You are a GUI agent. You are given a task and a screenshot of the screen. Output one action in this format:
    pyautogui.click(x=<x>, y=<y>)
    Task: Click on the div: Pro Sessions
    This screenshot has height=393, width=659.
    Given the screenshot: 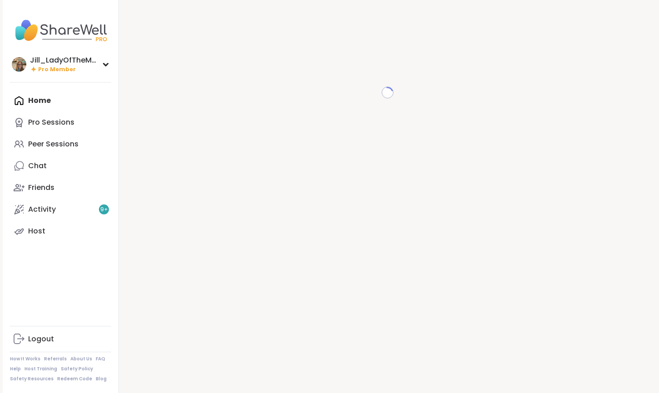 What is the action you would take?
    pyautogui.click(x=51, y=123)
    